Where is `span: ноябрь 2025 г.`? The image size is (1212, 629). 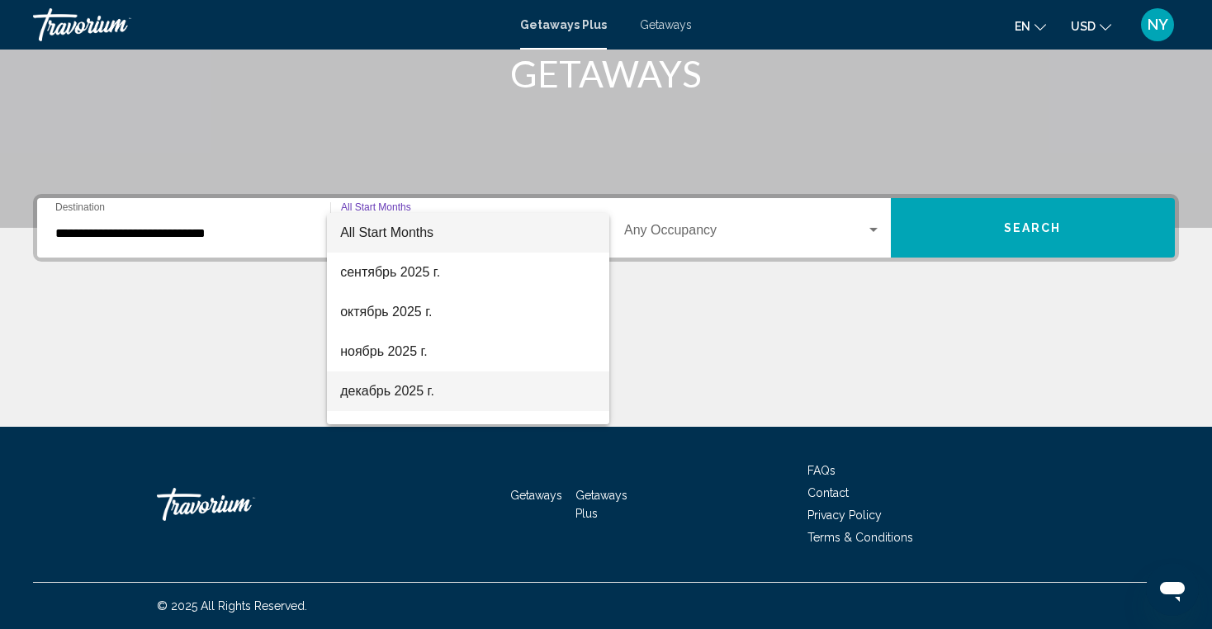 span: ноябрь 2025 г. is located at coordinates (468, 352).